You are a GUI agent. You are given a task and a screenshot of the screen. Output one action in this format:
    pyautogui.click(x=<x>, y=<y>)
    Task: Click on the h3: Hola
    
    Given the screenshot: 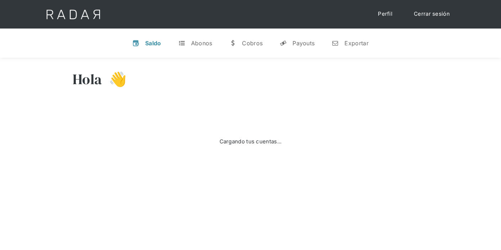 What is the action you would take?
    pyautogui.click(x=87, y=79)
    